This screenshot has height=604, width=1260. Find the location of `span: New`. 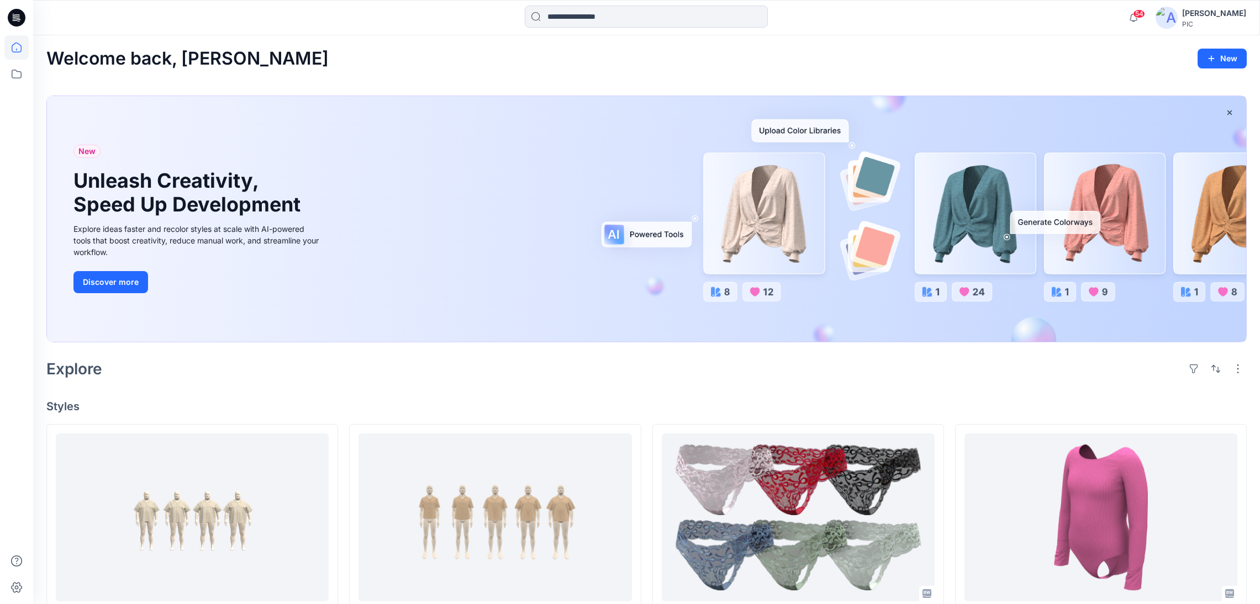

span: New is located at coordinates (87, 151).